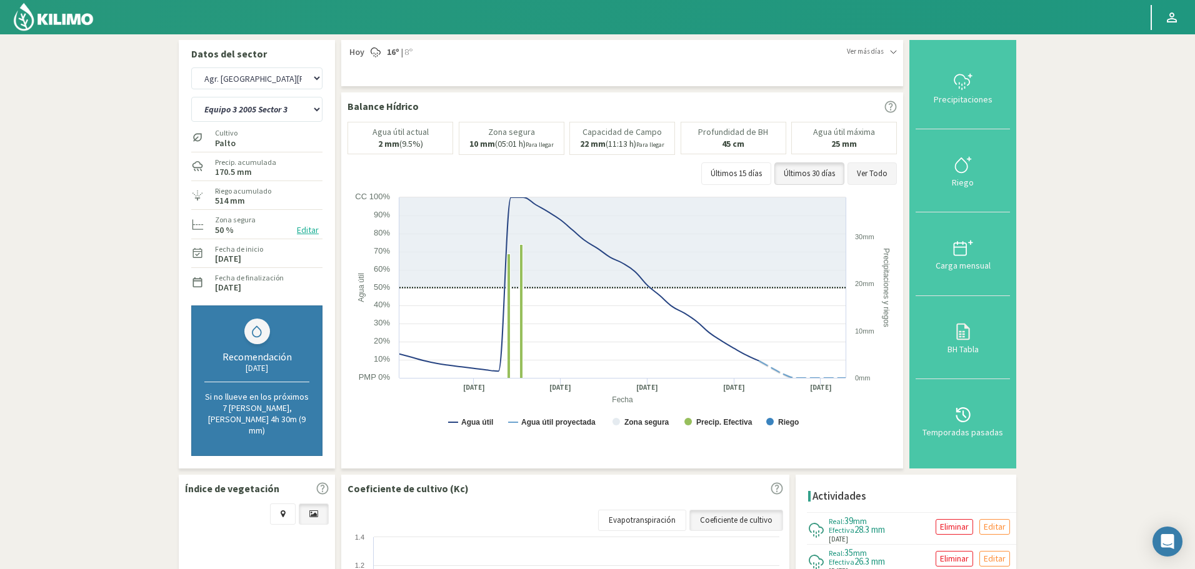 This screenshot has width=1195, height=569. Describe the element at coordinates (249, 278) in the screenshot. I see `label: Fecha de finalización` at that location.